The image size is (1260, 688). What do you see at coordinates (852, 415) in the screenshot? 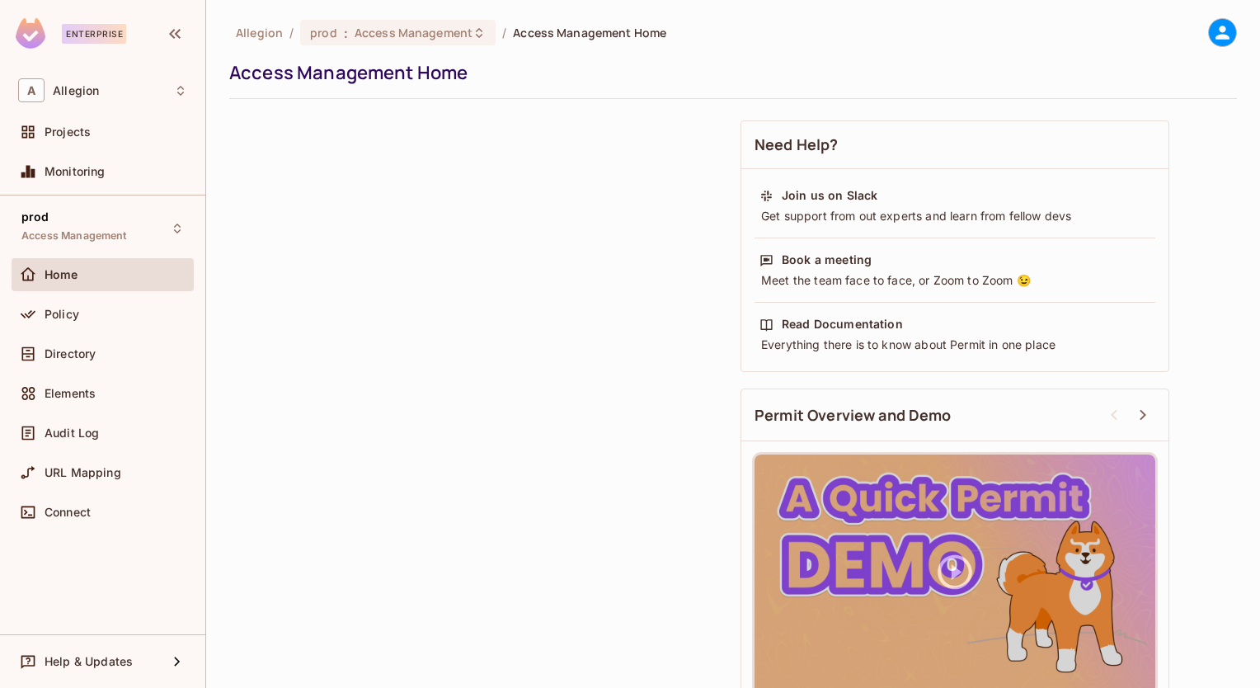
I see `span: Permit Overview and Demo` at bounding box center [852, 415].